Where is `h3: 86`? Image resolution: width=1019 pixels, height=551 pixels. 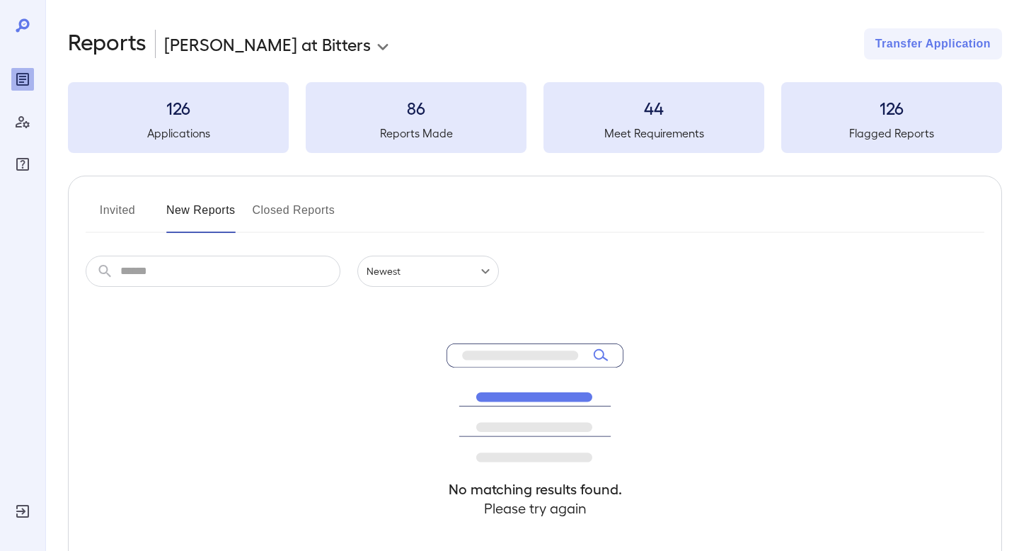 h3: 86 is located at coordinates (416, 108).